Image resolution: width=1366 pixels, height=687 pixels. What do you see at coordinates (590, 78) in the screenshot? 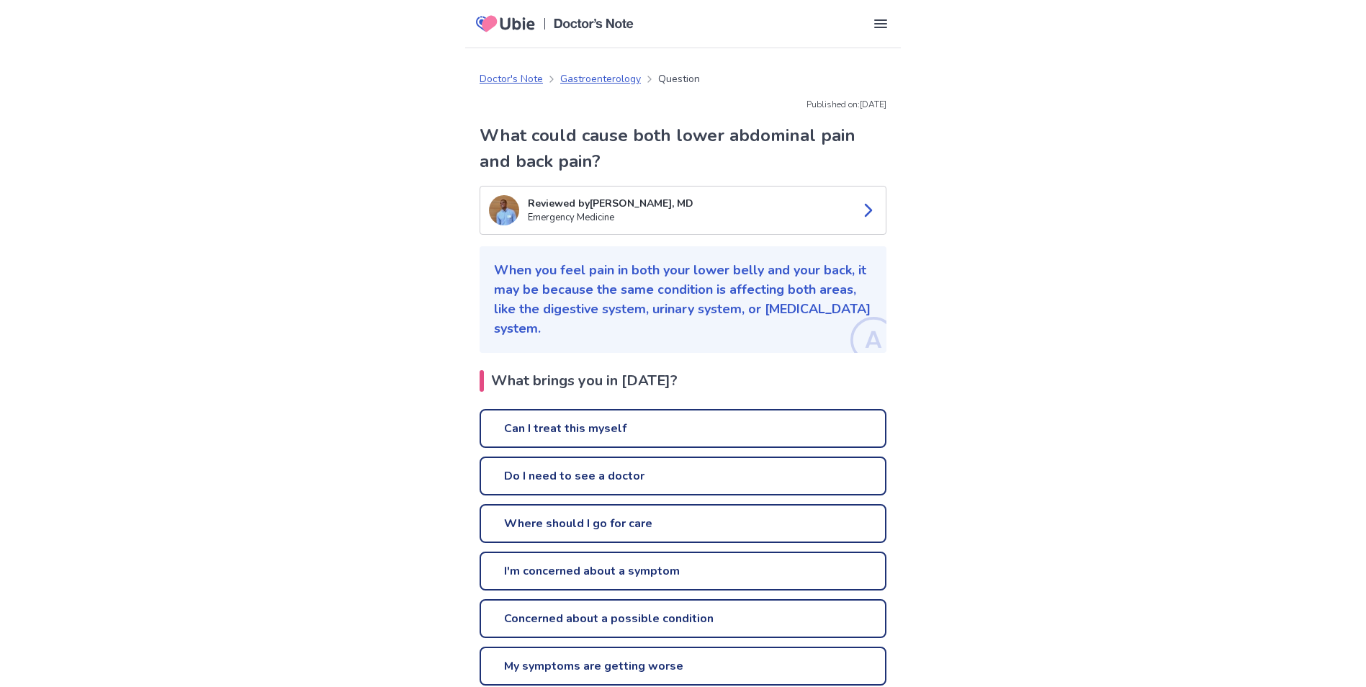
I see `nav: breadcrumb` at bounding box center [590, 78].